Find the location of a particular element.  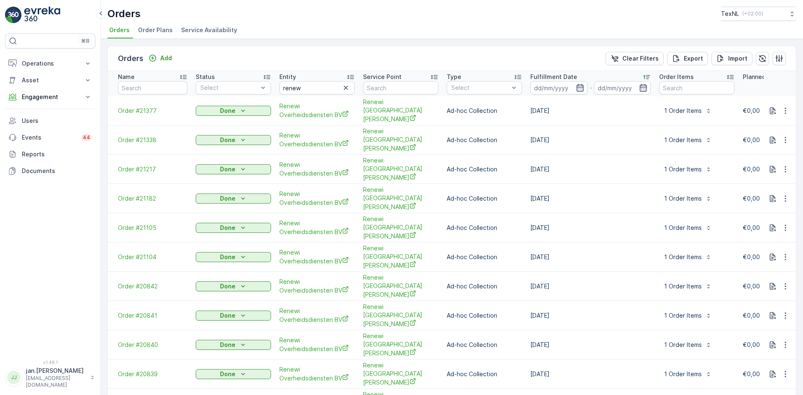

p: Entity is located at coordinates (288, 77).